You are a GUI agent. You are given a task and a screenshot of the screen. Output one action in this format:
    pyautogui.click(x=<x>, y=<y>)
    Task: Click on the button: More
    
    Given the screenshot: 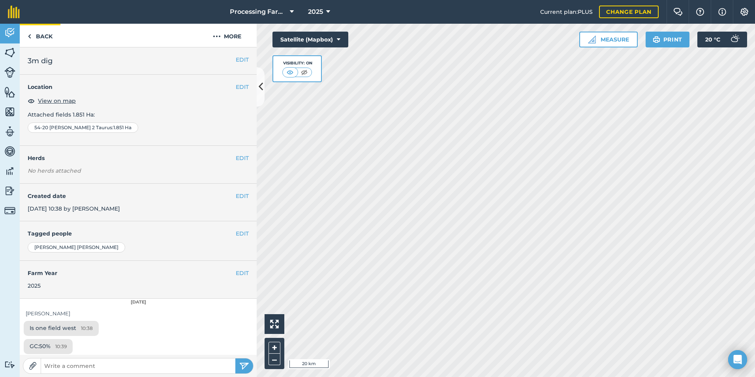 What is the action you would take?
    pyautogui.click(x=227, y=35)
    